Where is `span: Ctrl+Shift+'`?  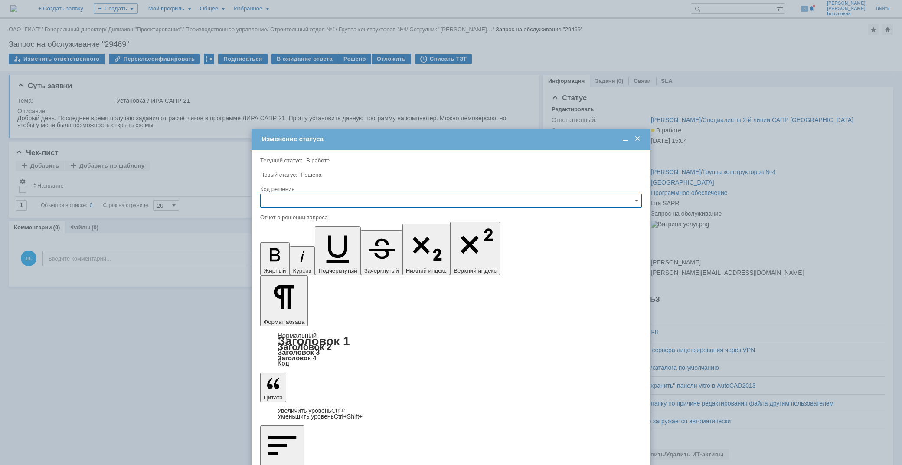
span: Ctrl+Shift+' is located at coordinates (349, 416).